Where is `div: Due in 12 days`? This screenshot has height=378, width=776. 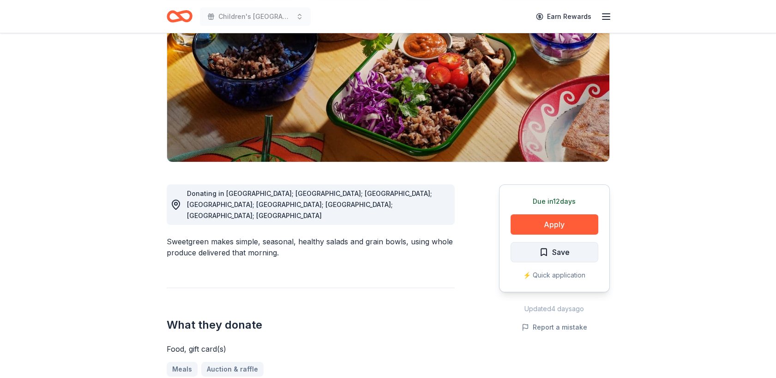
div: Due in 12 days is located at coordinates (554, 202).